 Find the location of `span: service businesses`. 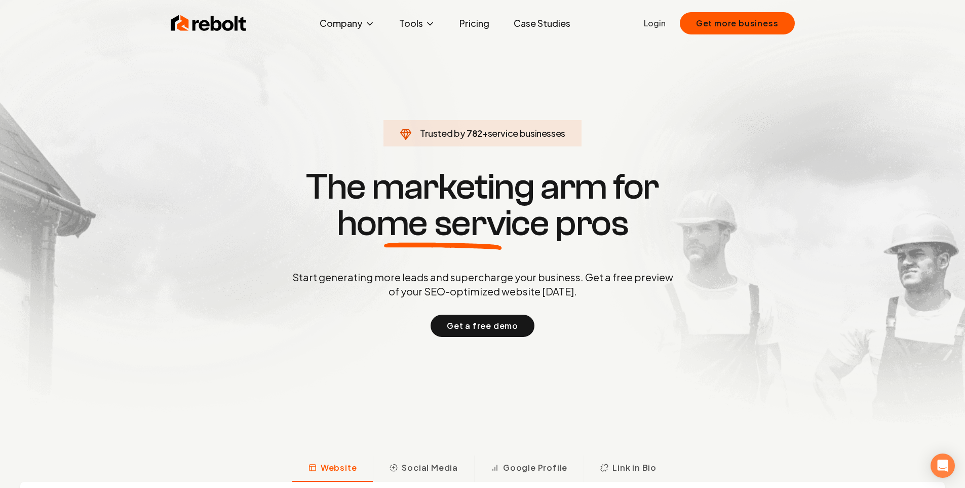

span: service businesses is located at coordinates (527, 133).